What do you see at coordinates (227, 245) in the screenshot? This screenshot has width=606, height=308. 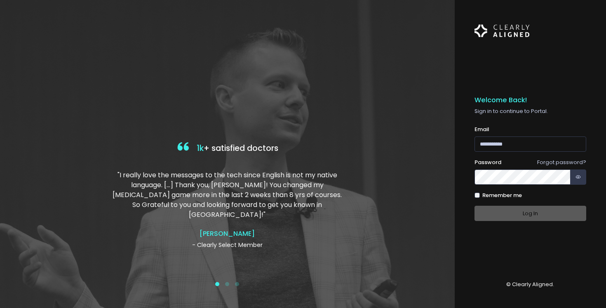 I see `p: - Clearly Select Member` at bounding box center [227, 245].